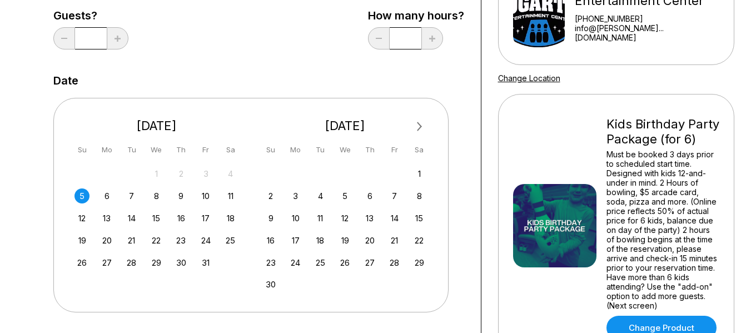  What do you see at coordinates (66, 81) in the screenshot?
I see `label: Date` at bounding box center [66, 81].